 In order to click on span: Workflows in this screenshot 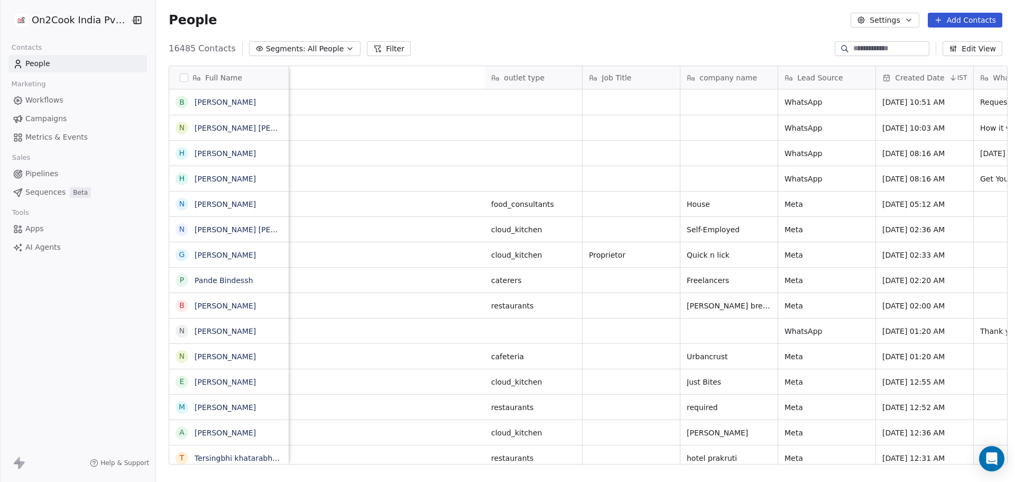, I will do `click(44, 100)`.